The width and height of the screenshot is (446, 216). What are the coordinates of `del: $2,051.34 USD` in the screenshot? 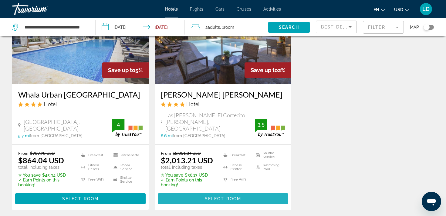 It's located at (187, 153).